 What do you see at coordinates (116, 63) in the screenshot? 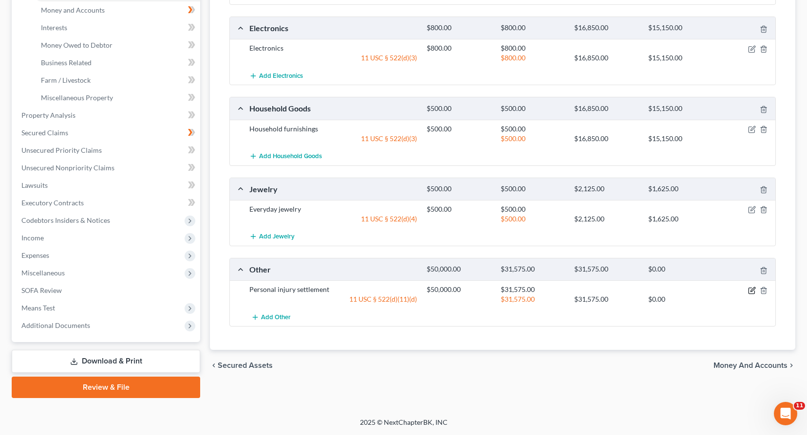
I see `a: Business Related` at bounding box center [116, 63].